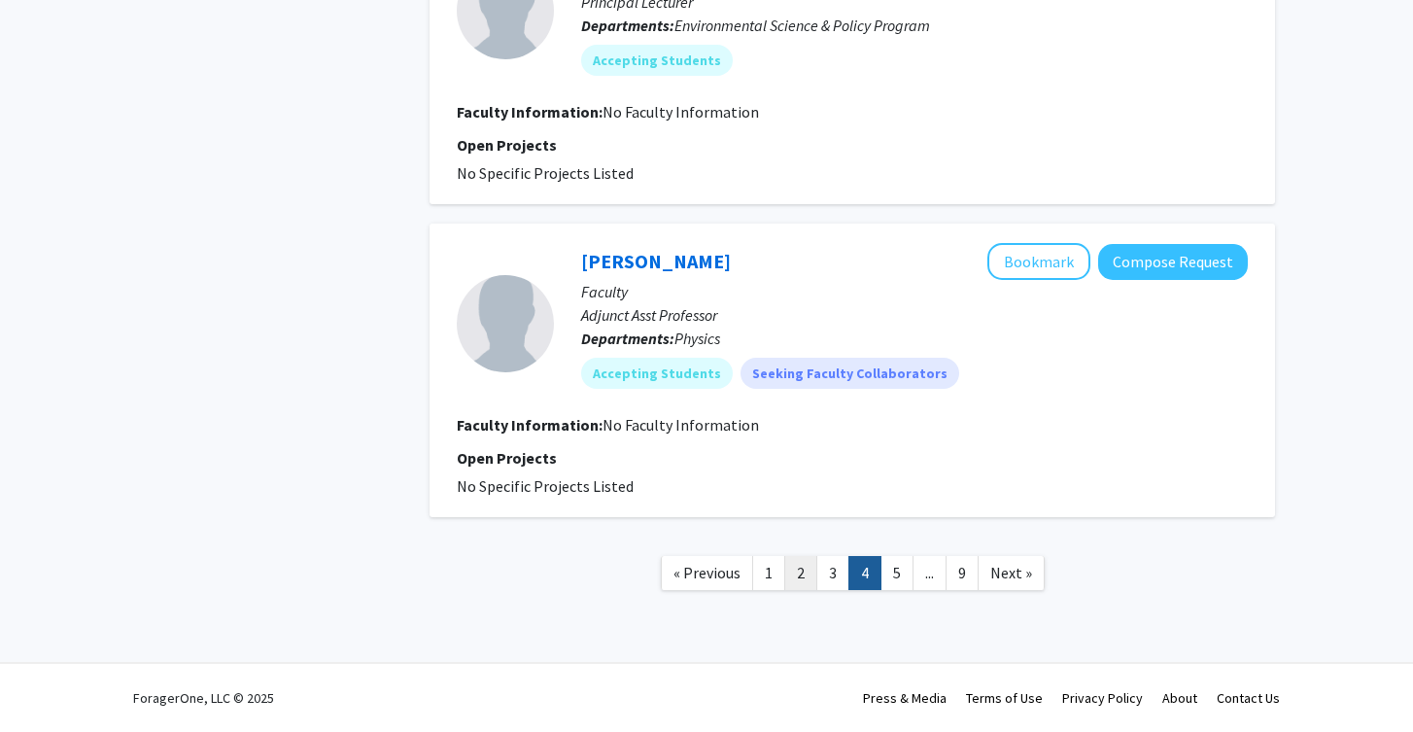 This screenshot has height=732, width=1413. I want to click on button: Add Joe Britton to Bookmarks, so click(1039, 261).